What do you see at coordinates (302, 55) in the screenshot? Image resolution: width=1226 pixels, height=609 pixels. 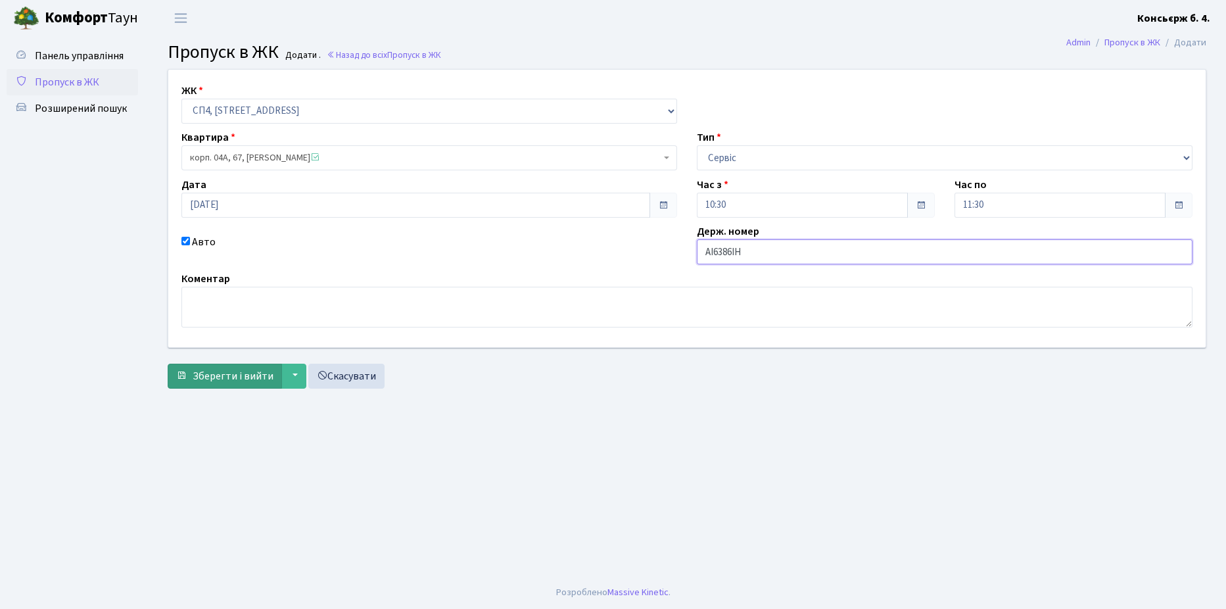 I see `small: Додати .` at bounding box center [302, 55].